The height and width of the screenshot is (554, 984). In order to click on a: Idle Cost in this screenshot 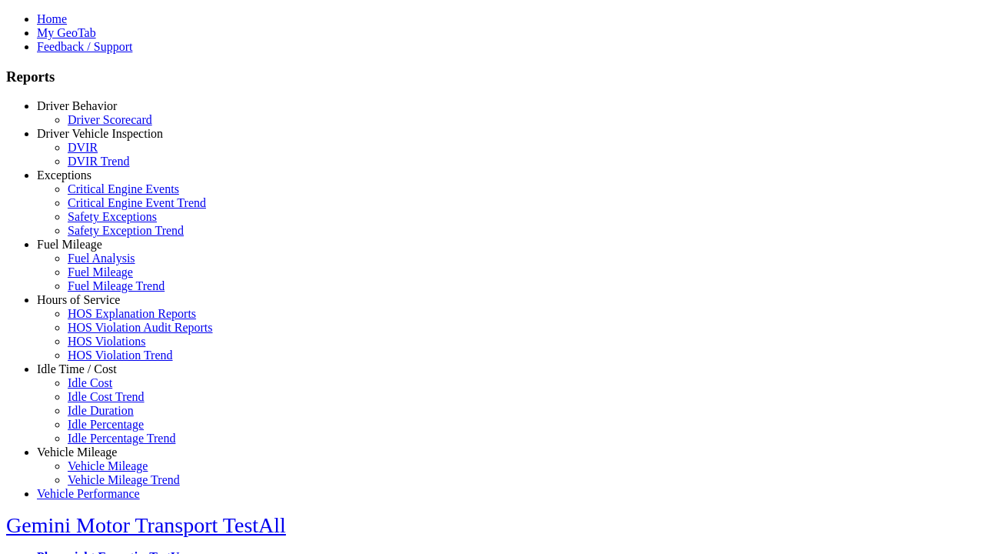, I will do `click(90, 382)`.